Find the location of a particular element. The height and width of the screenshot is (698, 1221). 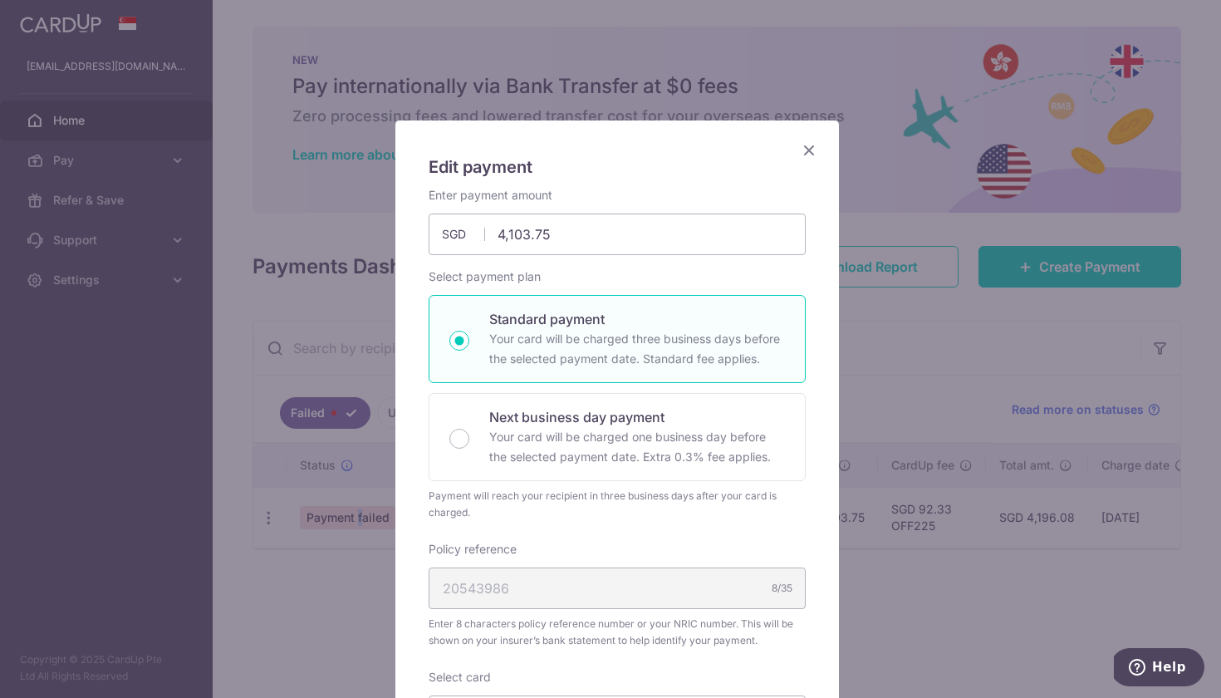

span: SGD is located at coordinates (463, 234).